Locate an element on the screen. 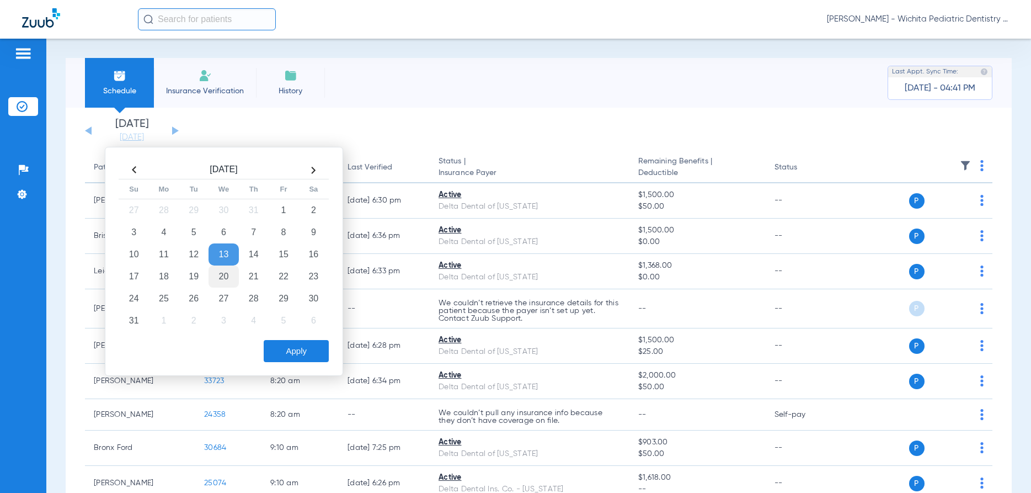  span: 33723 is located at coordinates (214, 381).